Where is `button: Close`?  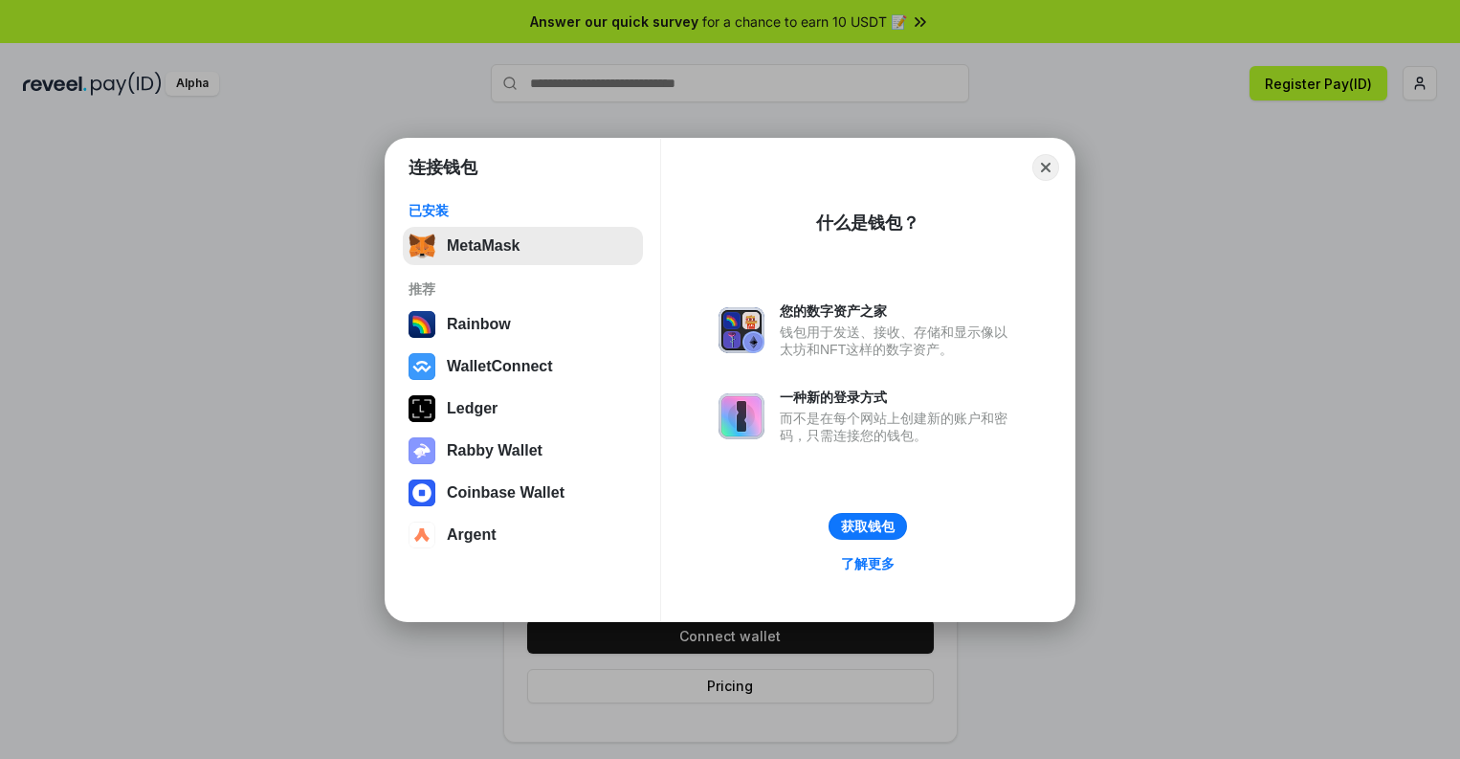 button: Close is located at coordinates (1046, 167).